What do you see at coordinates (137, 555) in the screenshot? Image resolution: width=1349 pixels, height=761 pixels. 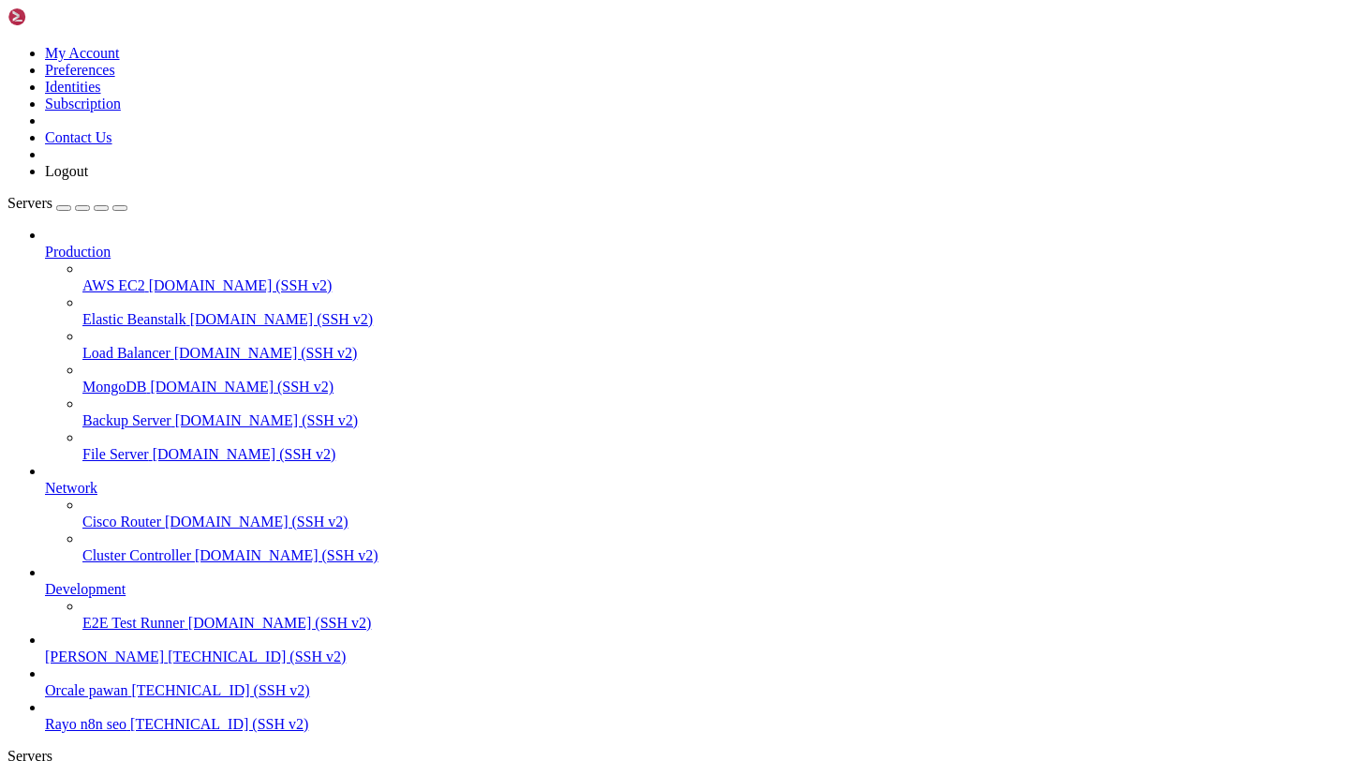 I see `span: Cluster Controller` at bounding box center [137, 555].